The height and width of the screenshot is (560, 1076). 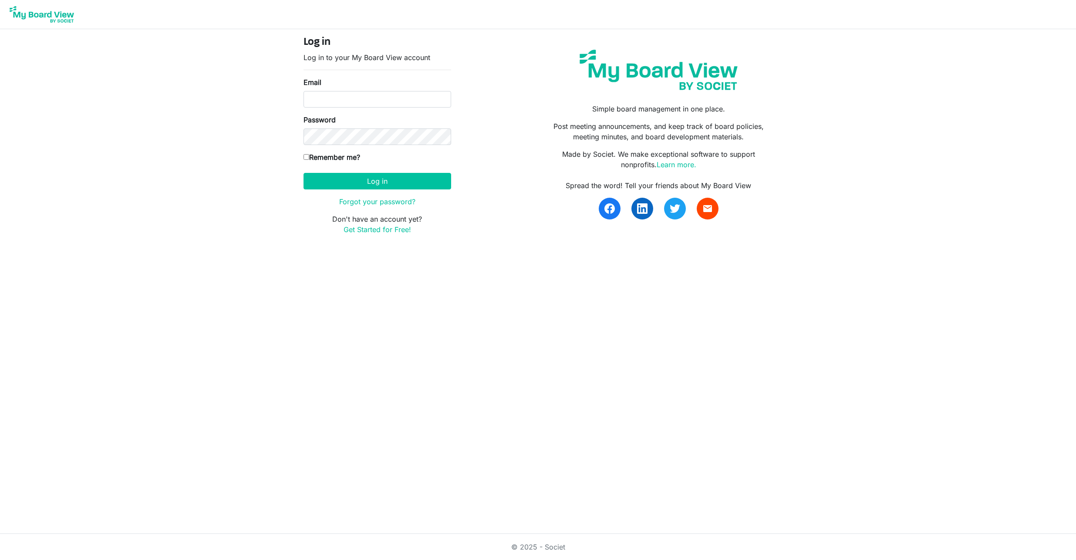 What do you see at coordinates (42, 14) in the screenshot?
I see `img: My Board View Logo` at bounding box center [42, 14].